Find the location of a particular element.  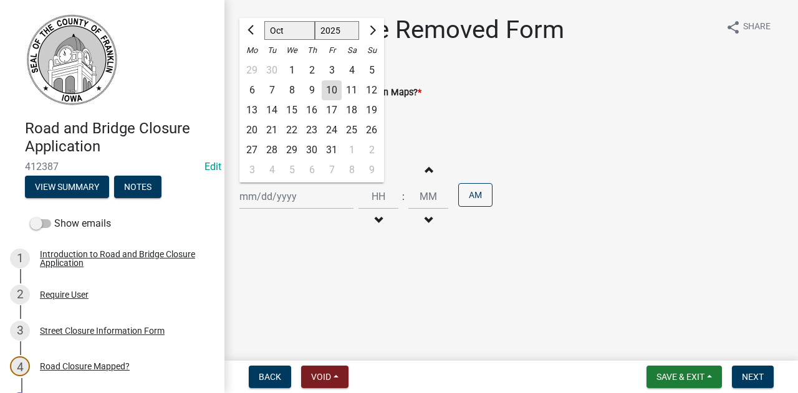

span: Save & Exit is located at coordinates (680, 377).